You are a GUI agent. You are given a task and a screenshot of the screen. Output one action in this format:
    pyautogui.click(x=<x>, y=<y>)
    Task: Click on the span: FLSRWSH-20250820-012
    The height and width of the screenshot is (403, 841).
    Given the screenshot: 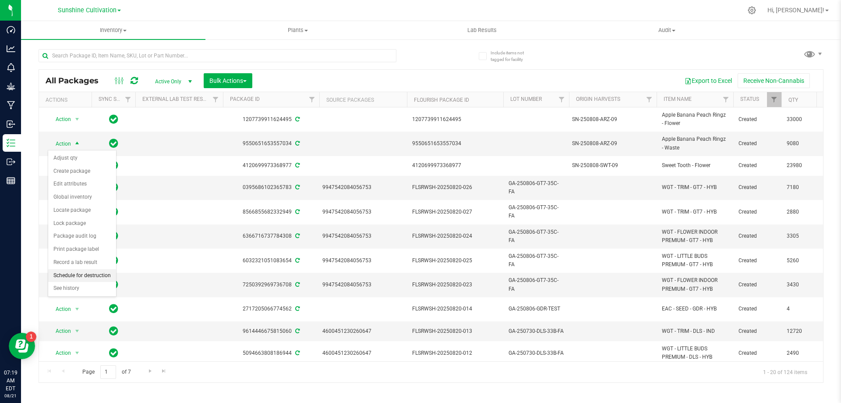 What is the action you would take?
    pyautogui.click(x=455, y=353)
    